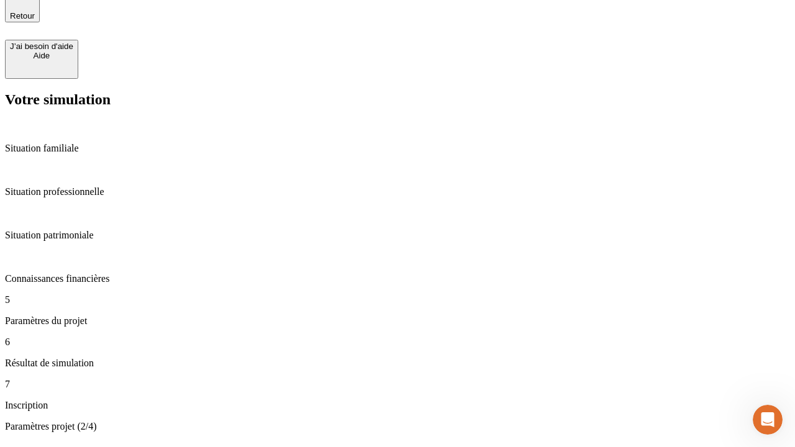 The image size is (795, 447). Describe the element at coordinates (397, 279) in the screenshot. I see `p: Connaissances financières` at that location.